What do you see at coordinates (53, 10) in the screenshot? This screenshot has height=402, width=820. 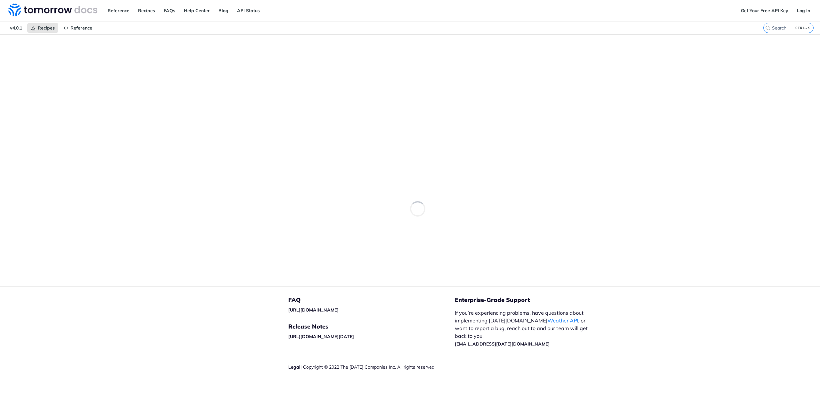 I see `img: Tomorrow.io Weather API Docs` at bounding box center [53, 10].